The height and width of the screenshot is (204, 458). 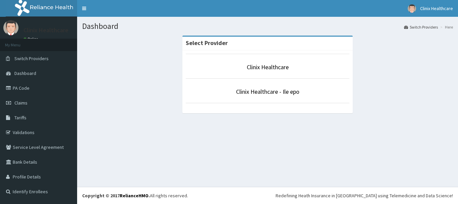 What do you see at coordinates (446, 27) in the screenshot?
I see `li: Here` at bounding box center [446, 27].